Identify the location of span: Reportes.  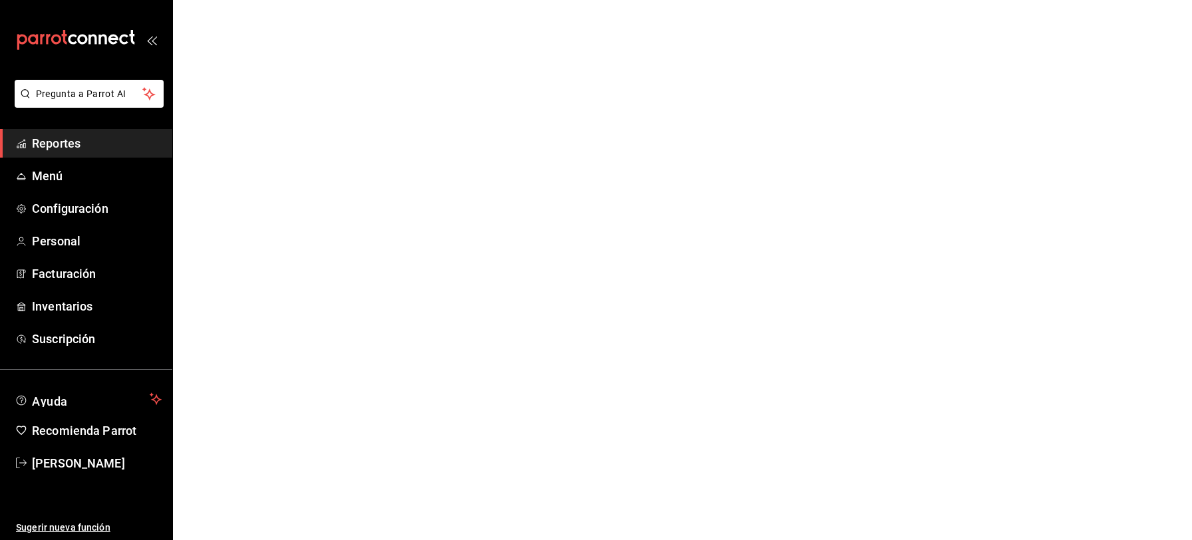
(96, 143).